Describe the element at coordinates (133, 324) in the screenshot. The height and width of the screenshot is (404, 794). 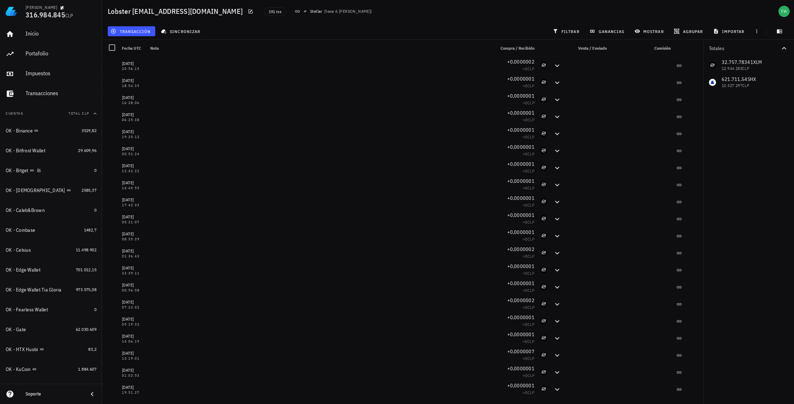
I see `div: 05:19:32` at that location.